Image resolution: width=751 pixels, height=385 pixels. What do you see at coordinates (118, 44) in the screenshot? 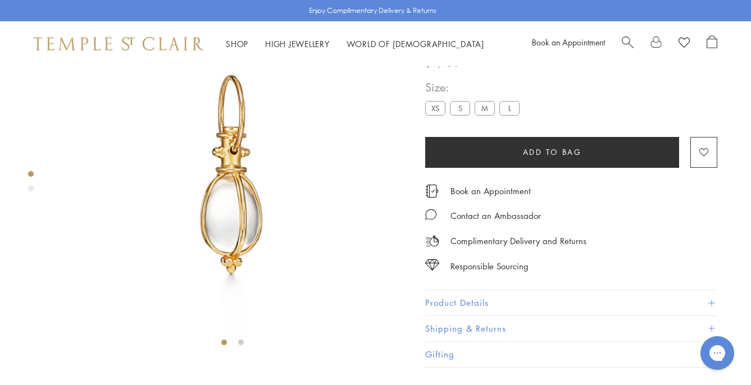
I see `img: Temple St. Clair` at bounding box center [118, 44].